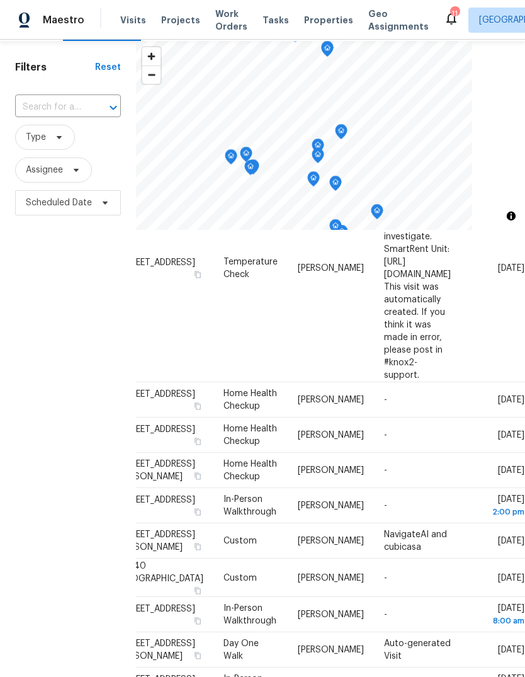  What do you see at coordinates (251, 267) in the screenshot?
I see `span: Temperature Check` at bounding box center [251, 267].